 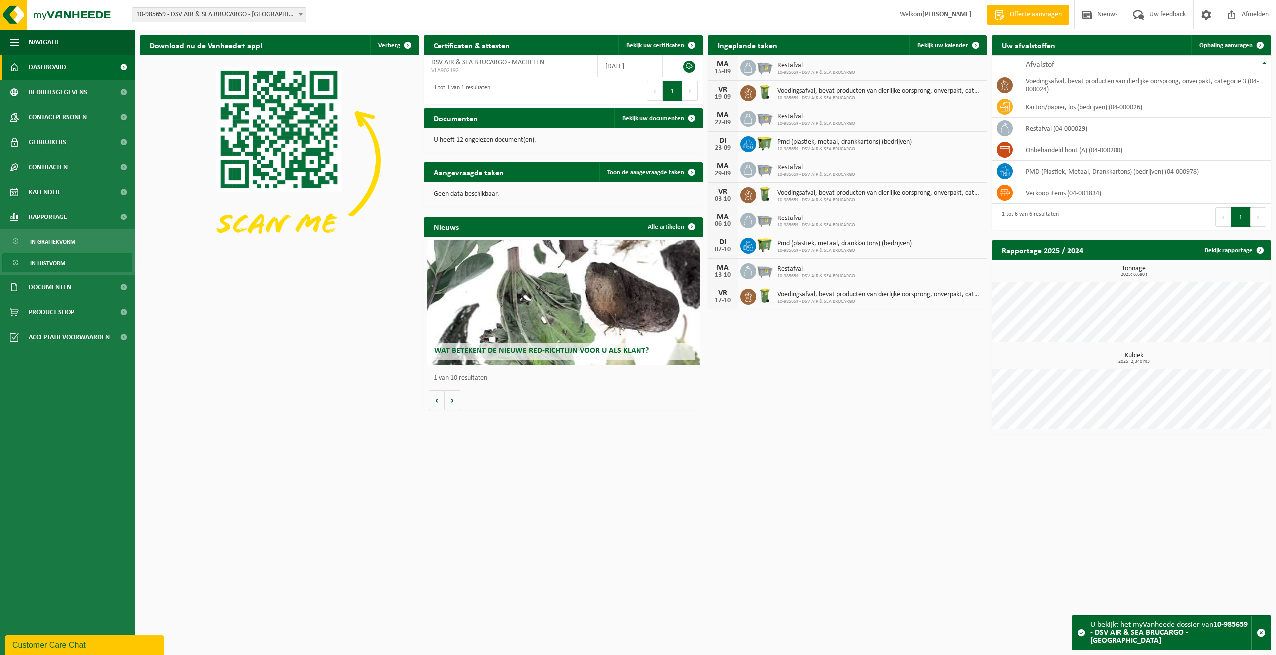 I want to click on a: Toon de aangevraagde taken, so click(x=651, y=172).